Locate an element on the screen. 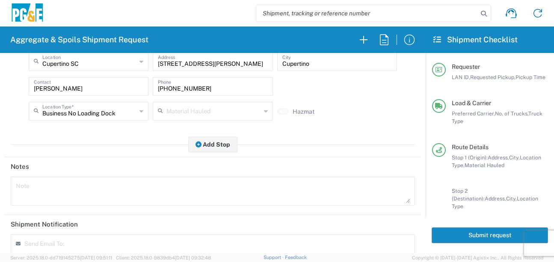 This screenshot has height=262, width=554. h2: Notes is located at coordinates (20, 167).